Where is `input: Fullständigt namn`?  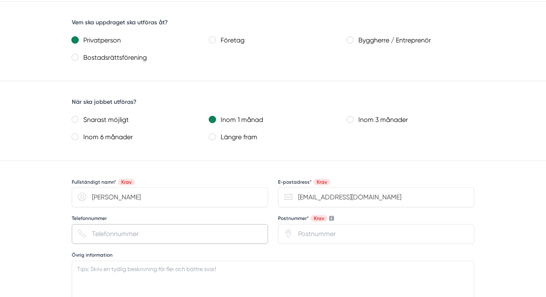 input: Fullständigt namn is located at coordinates (170, 197).